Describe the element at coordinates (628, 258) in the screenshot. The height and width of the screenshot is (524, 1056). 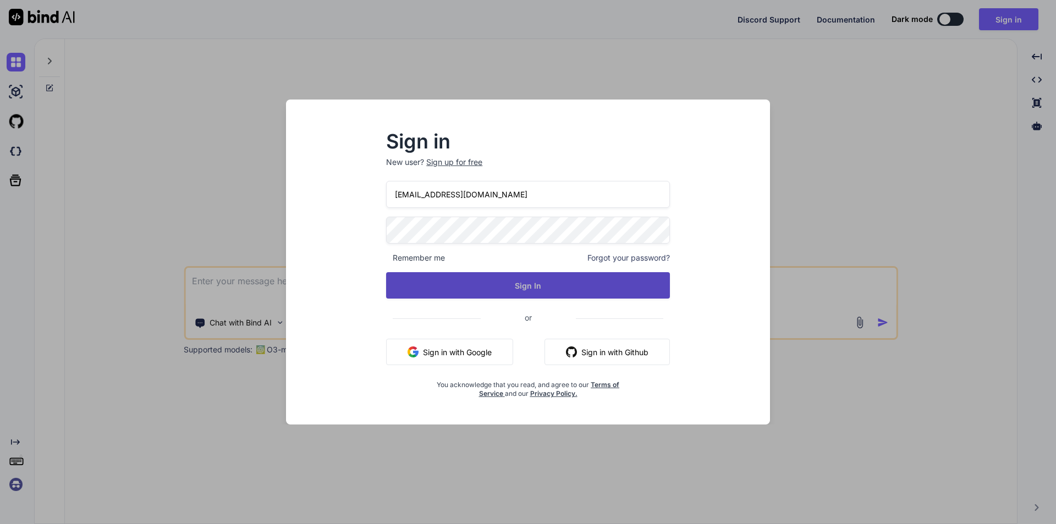
I see `span: Forgot your password?` at that location.